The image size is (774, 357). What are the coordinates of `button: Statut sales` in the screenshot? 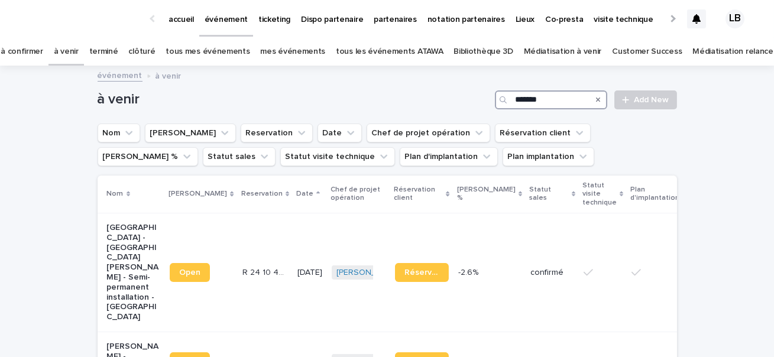 It's located at (239, 157).